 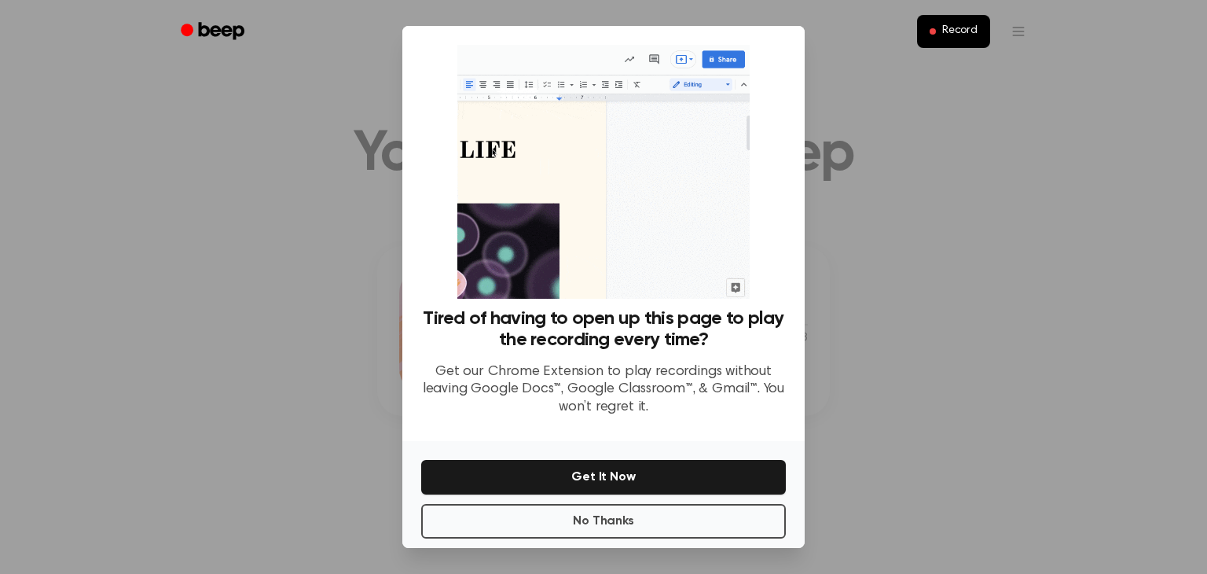 I want to click on a: Beep, so click(x=214, y=31).